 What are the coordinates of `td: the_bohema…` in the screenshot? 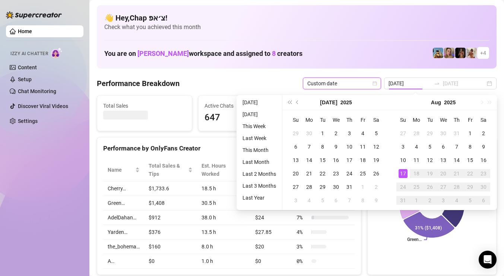 It's located at (124, 247).